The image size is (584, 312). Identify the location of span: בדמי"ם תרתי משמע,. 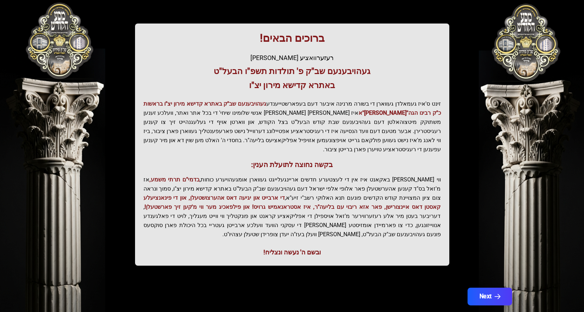
(174, 179).